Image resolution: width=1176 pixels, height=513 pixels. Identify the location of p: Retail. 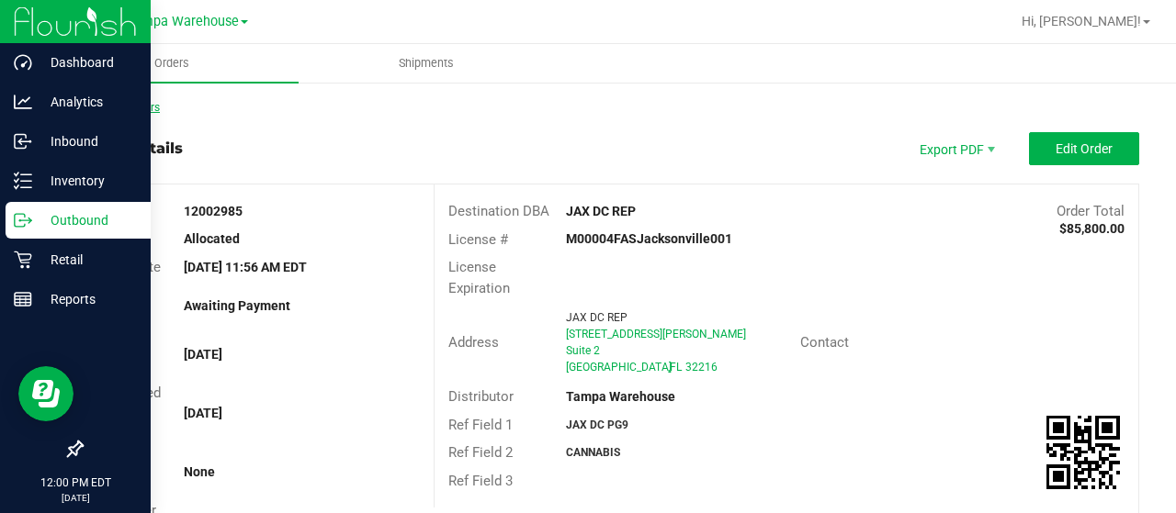
(87, 260).